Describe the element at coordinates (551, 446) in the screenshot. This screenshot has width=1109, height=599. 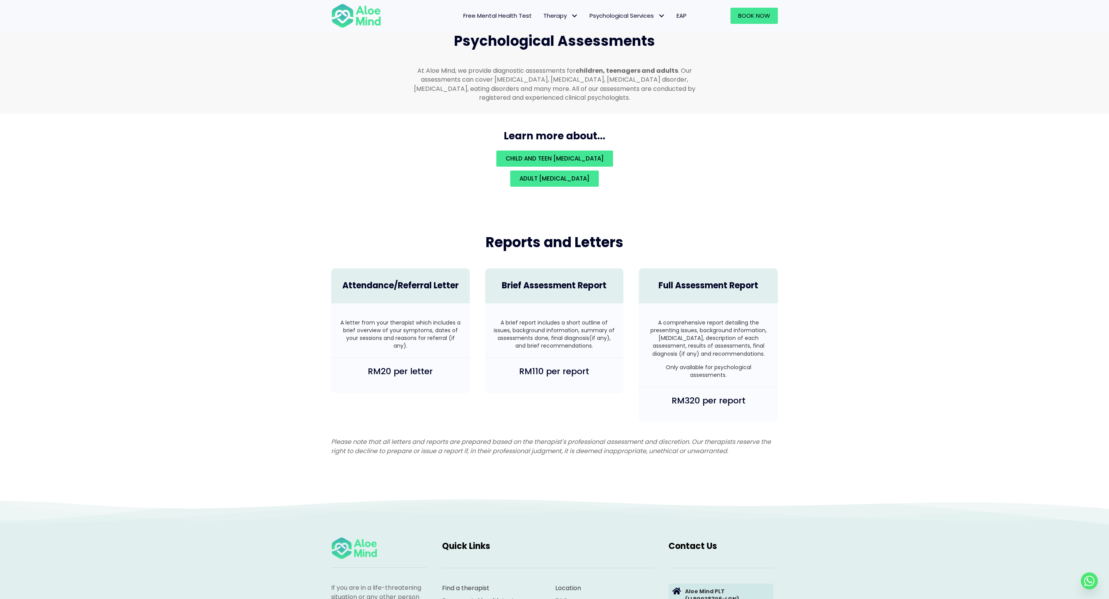
I see `em: Please note that all letters and reports are prepared based on the therapist's professional asses...` at that location.